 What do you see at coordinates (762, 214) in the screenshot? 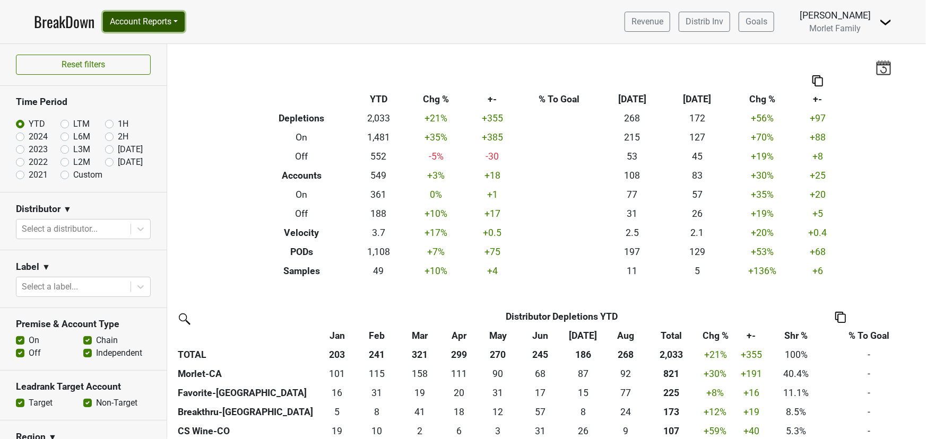
I see `td: +19 %` at bounding box center [762, 214].